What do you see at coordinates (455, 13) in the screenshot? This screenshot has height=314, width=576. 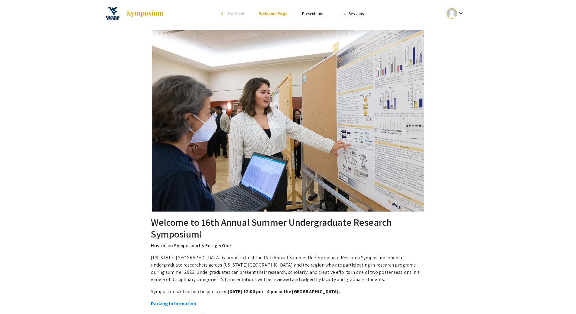 I see `button: Expand account dropdown` at bounding box center [455, 13].